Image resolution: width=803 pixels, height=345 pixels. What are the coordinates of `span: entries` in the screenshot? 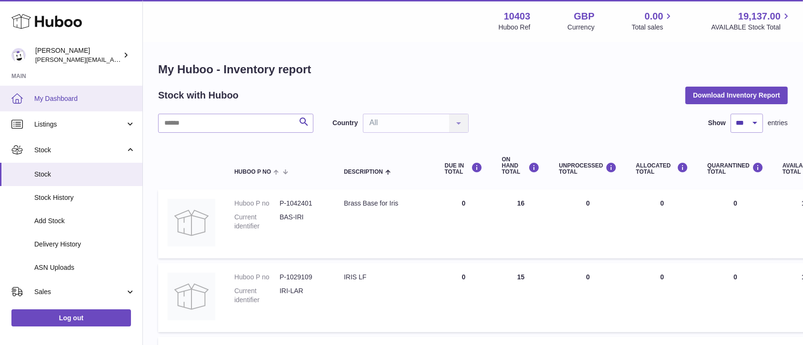 It's located at (778, 123).